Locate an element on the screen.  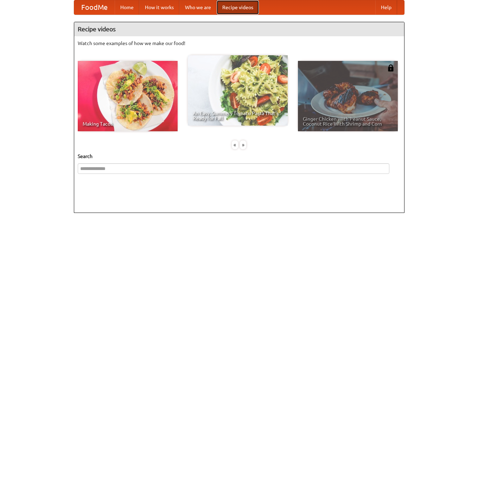
img: 483408.png is located at coordinates (391, 68).